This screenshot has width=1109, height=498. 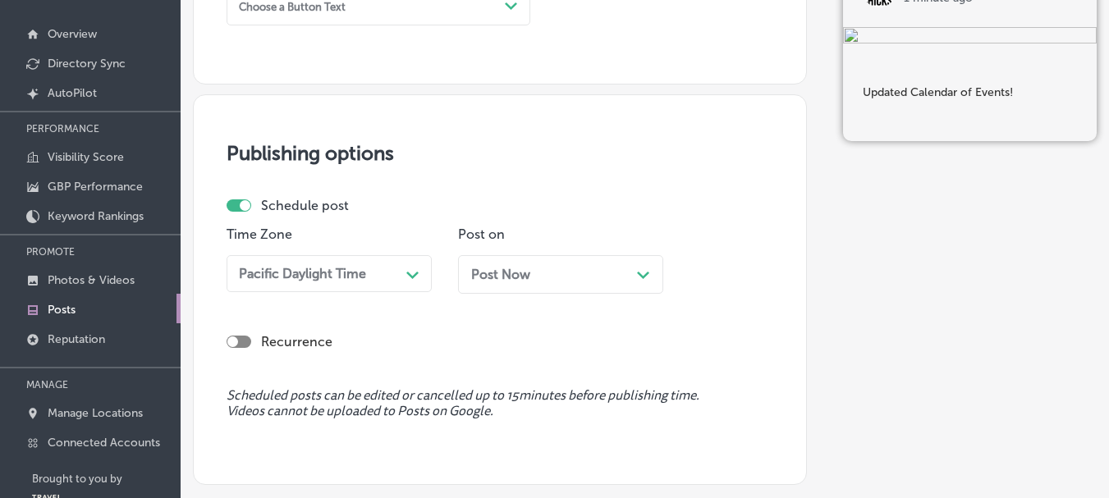 I want to click on h3: Publishing options, so click(x=500, y=153).